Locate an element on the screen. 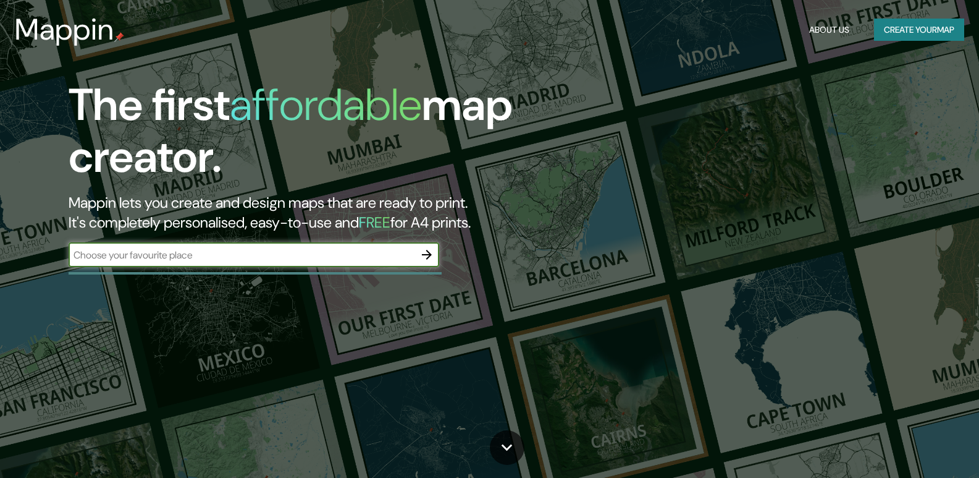  h5: FREE is located at coordinates (374, 222).